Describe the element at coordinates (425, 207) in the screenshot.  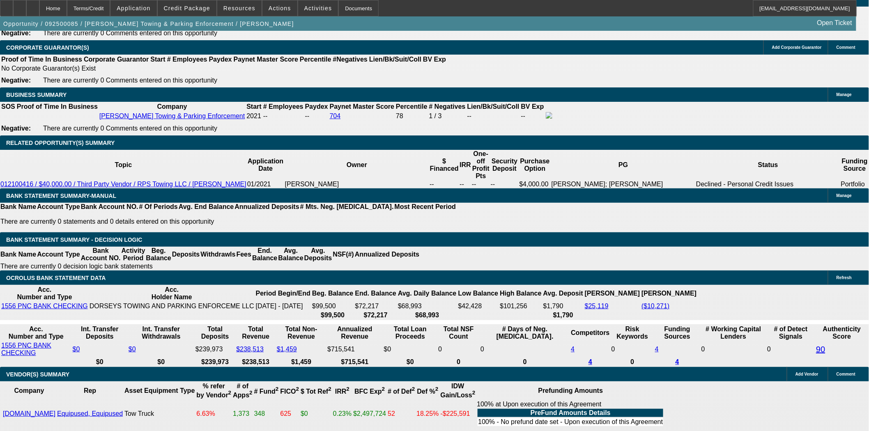
I see `th: Most Recent Period` at that location.